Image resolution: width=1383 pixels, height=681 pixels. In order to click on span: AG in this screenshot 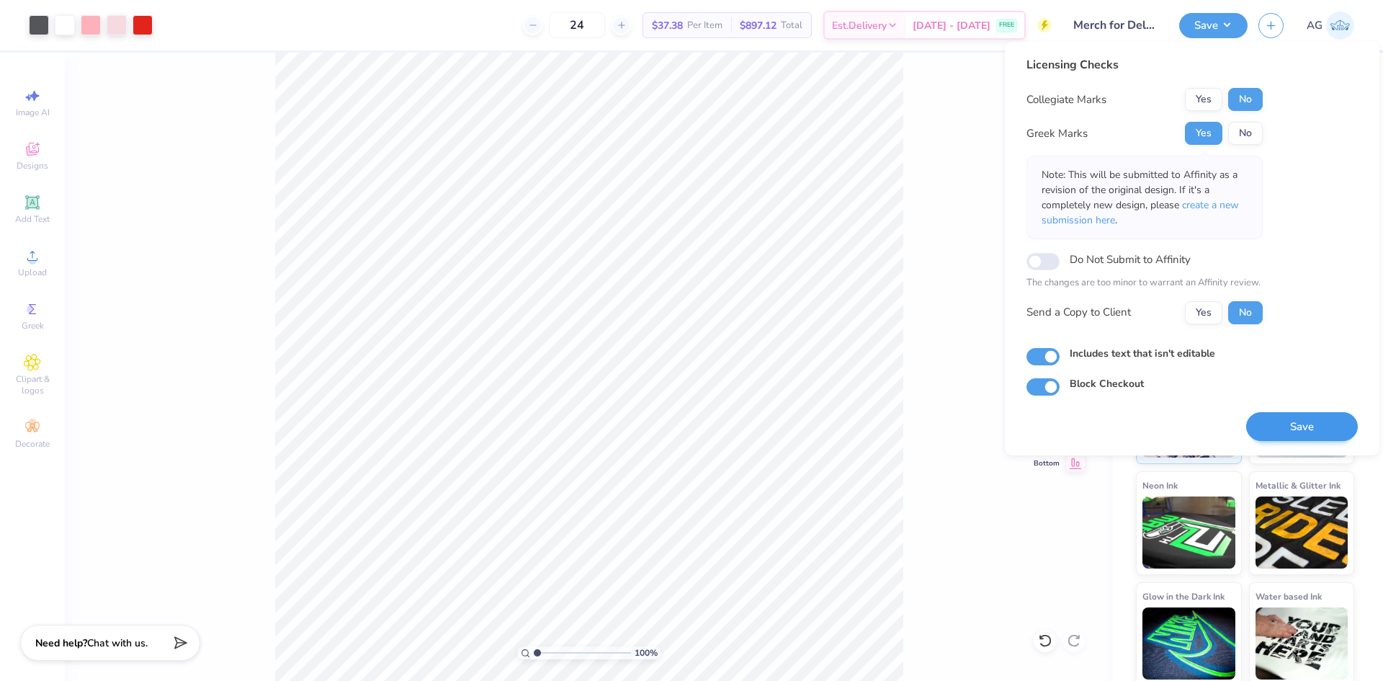, I will do `click(1315, 25)`.